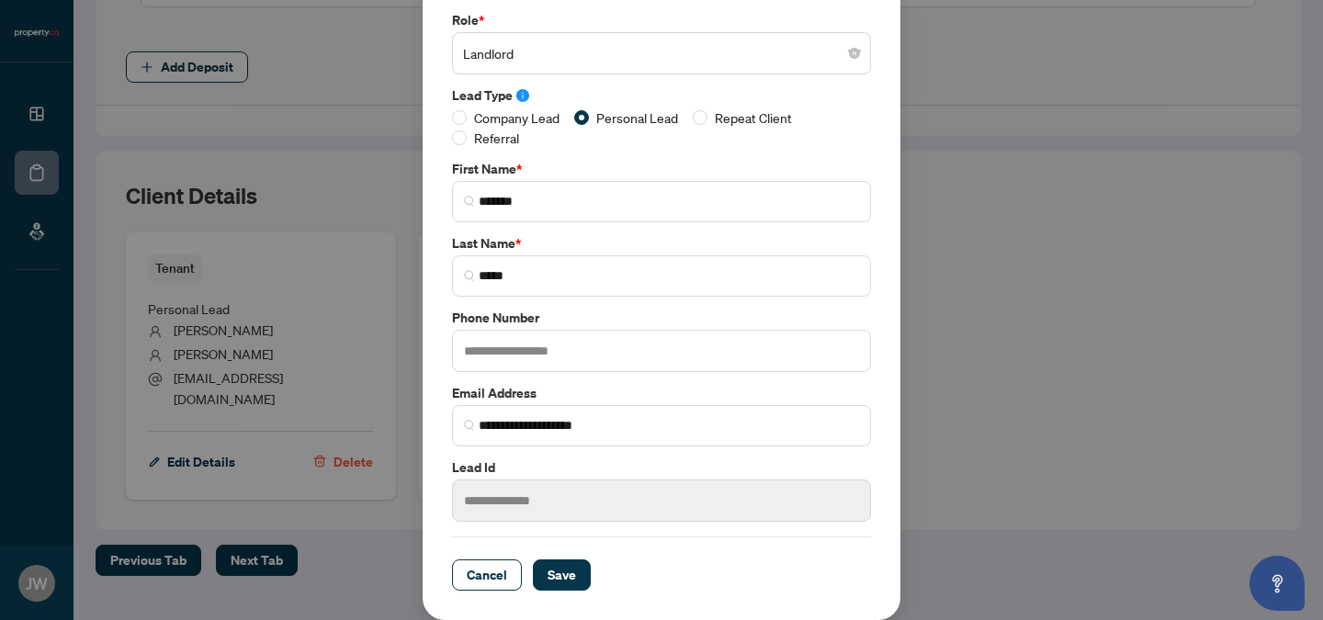  What do you see at coordinates (661, 20) in the screenshot?
I see `label: Role` at bounding box center [661, 20].